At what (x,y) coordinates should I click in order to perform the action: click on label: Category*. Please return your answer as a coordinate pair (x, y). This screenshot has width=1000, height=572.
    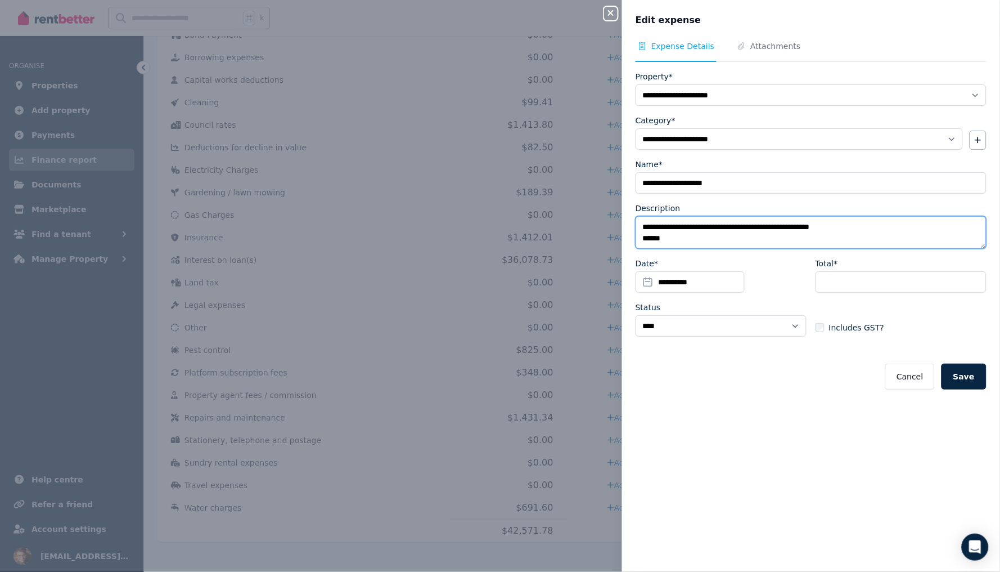
    Looking at the image, I should click on (655, 120).